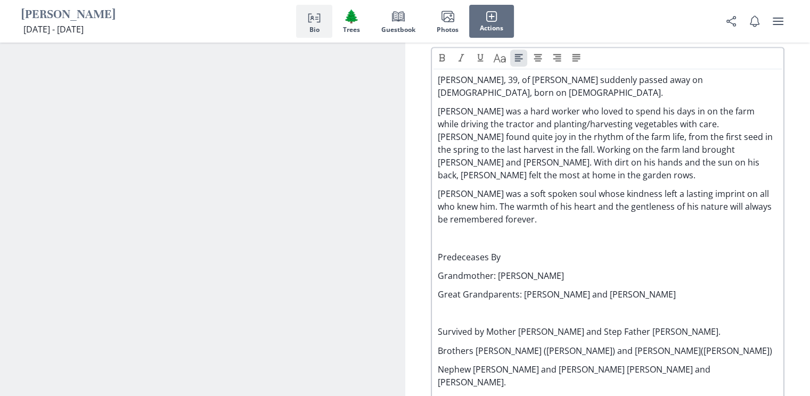  I want to click on button: Bold, so click(442, 58).